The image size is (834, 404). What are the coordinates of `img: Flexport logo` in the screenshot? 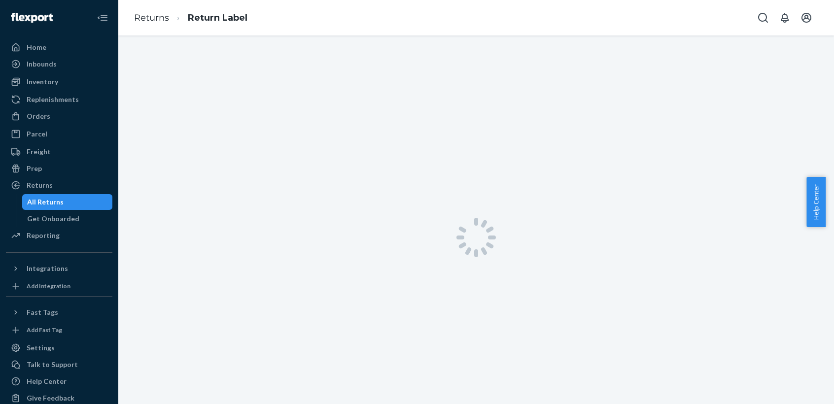 It's located at (32, 18).